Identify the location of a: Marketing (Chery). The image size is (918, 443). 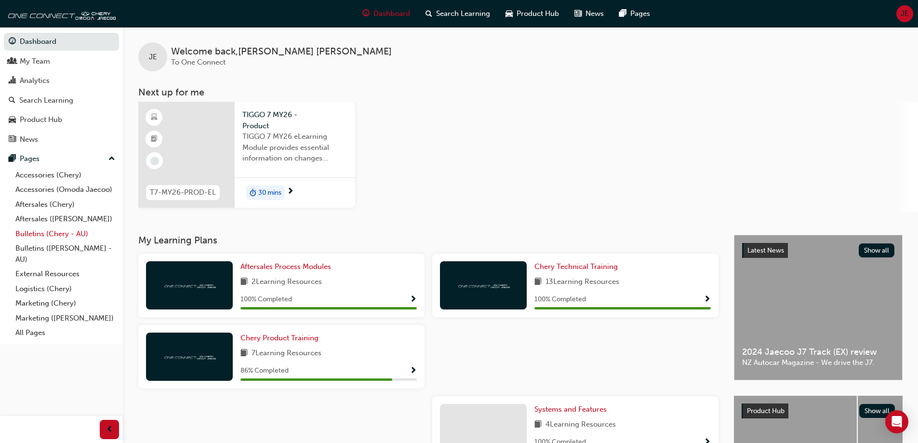
(65, 303).